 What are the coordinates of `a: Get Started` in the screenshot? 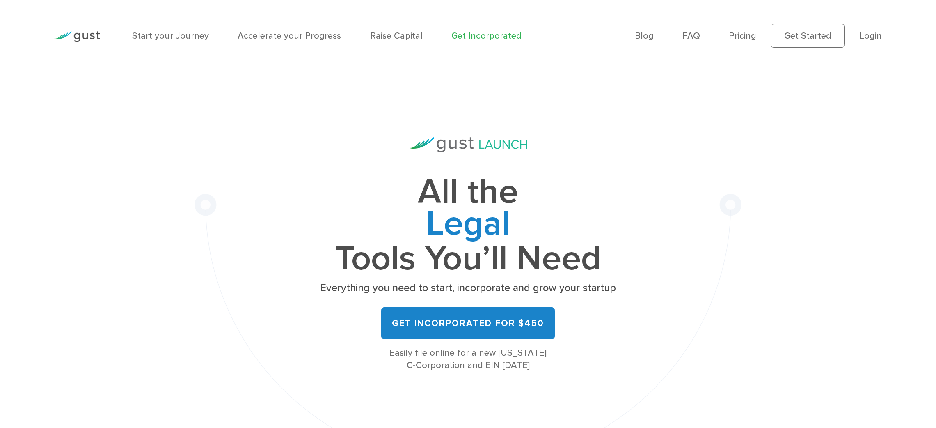 It's located at (808, 36).